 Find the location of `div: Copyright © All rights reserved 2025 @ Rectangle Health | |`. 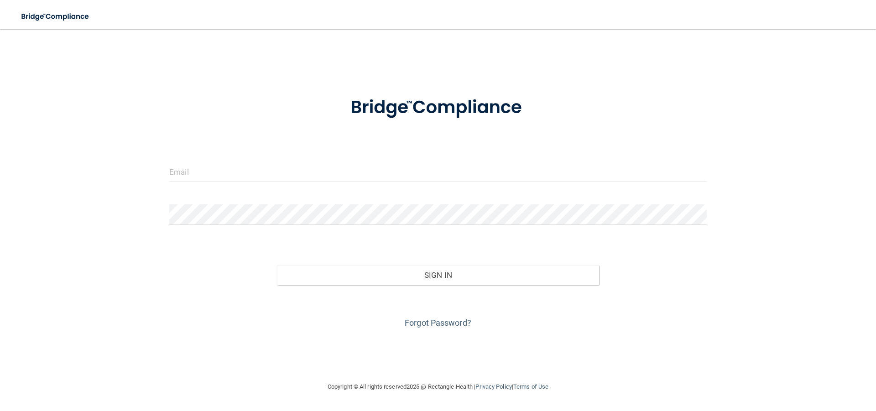

div: Copyright © All rights reserved 2025 @ Rectangle Health | | is located at coordinates (438, 387).